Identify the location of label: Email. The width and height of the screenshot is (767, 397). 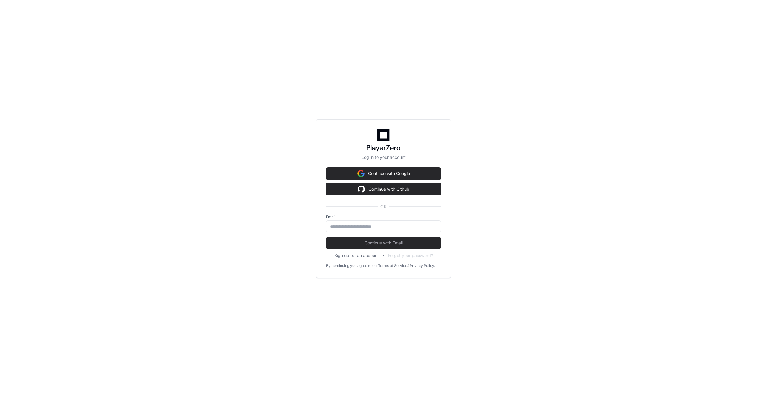
(383, 217).